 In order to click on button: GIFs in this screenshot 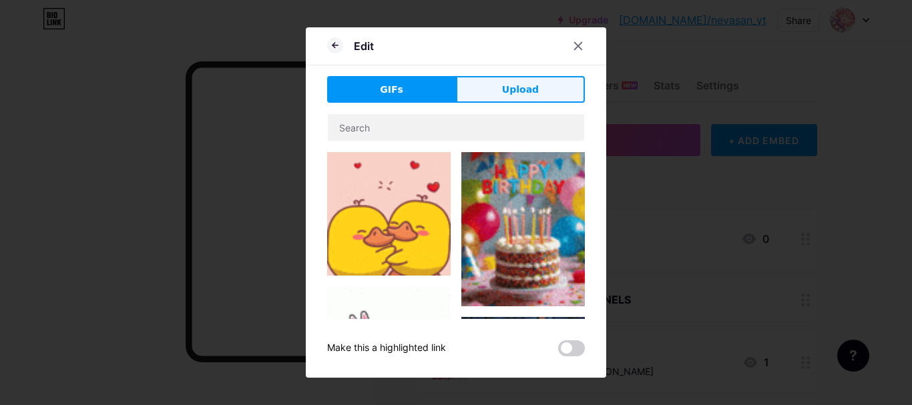, I will do `click(391, 89)`.